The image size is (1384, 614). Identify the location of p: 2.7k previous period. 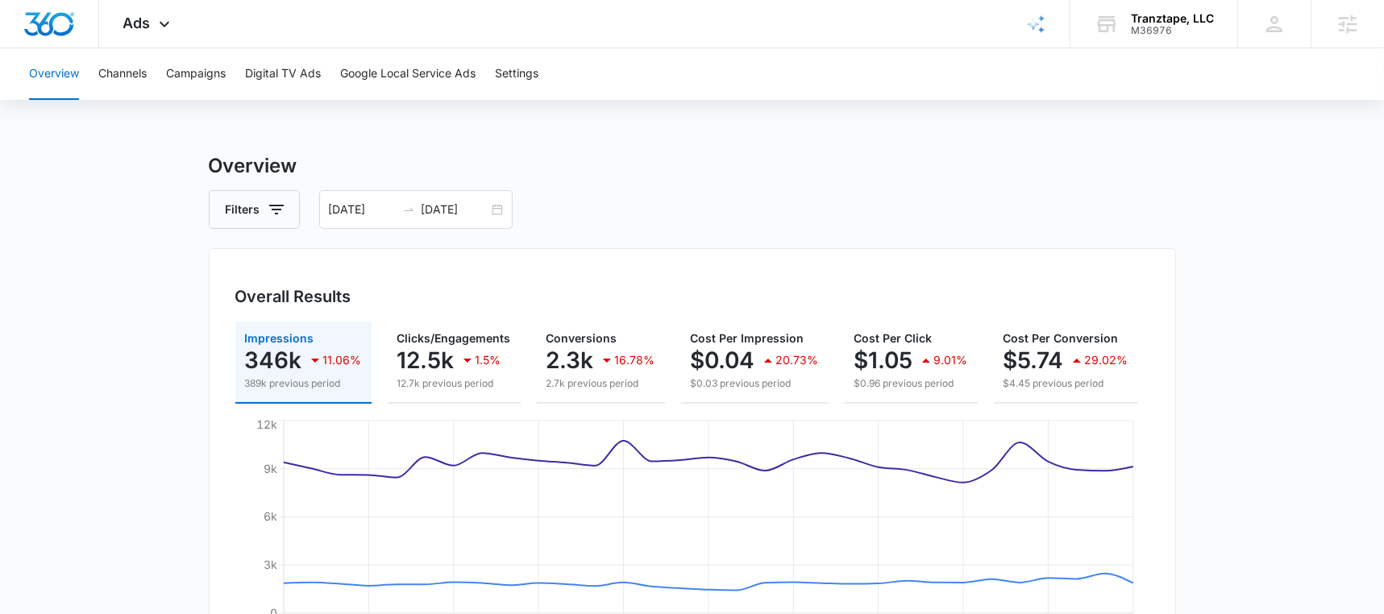
(601, 384).